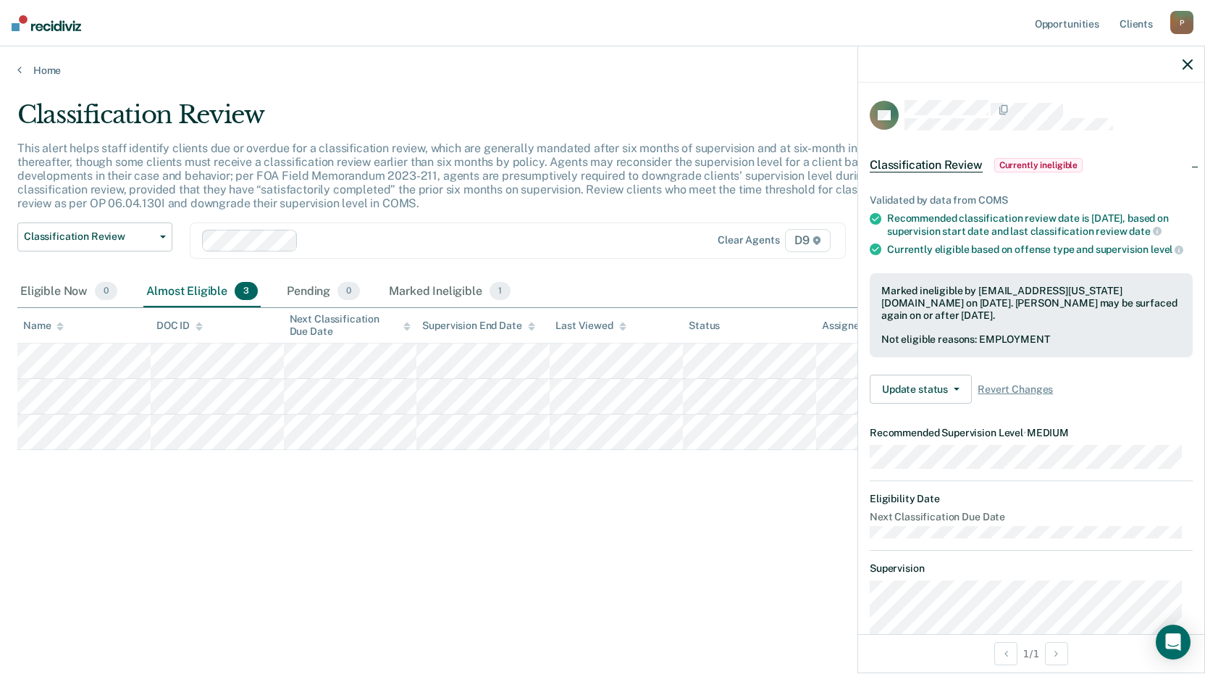  What do you see at coordinates (469, 120) in the screenshot?
I see `div: Classification Review` at bounding box center [469, 120].